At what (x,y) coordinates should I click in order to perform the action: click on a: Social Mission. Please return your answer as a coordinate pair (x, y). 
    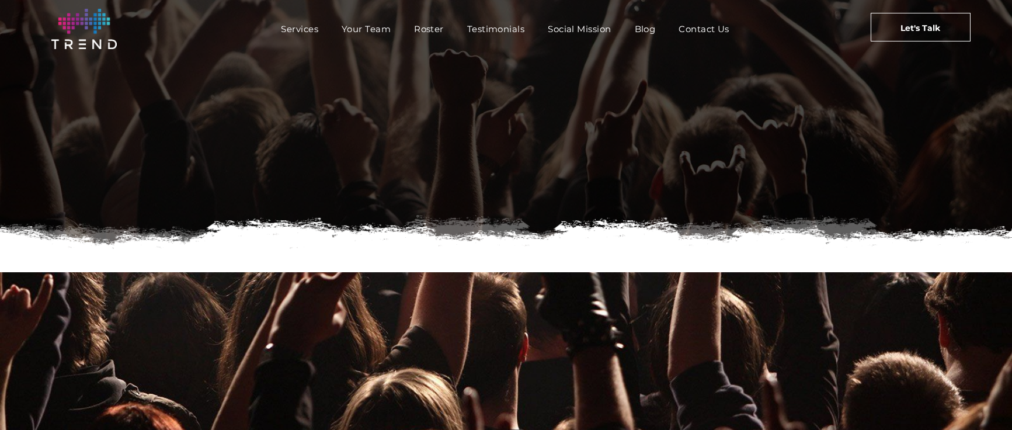
    Looking at the image, I should click on (579, 29).